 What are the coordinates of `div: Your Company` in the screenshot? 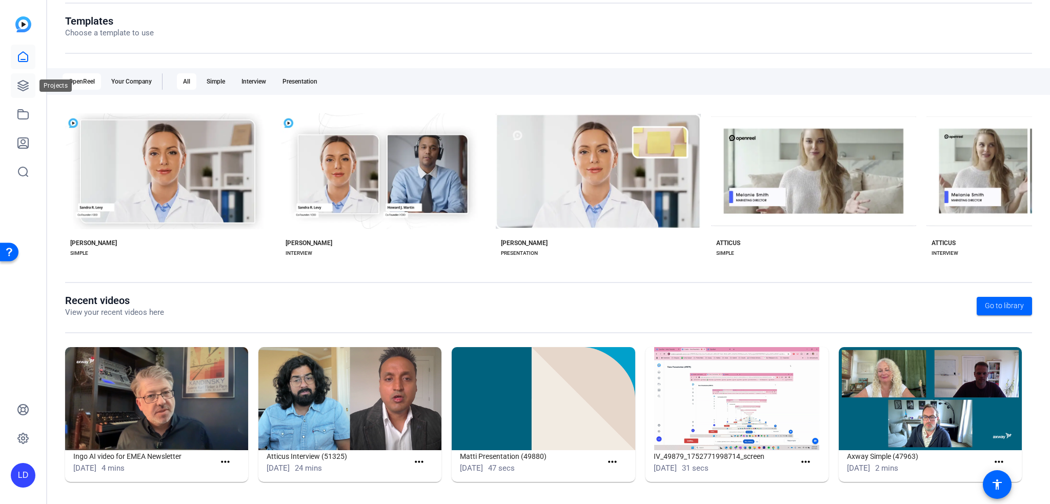 It's located at (131, 82).